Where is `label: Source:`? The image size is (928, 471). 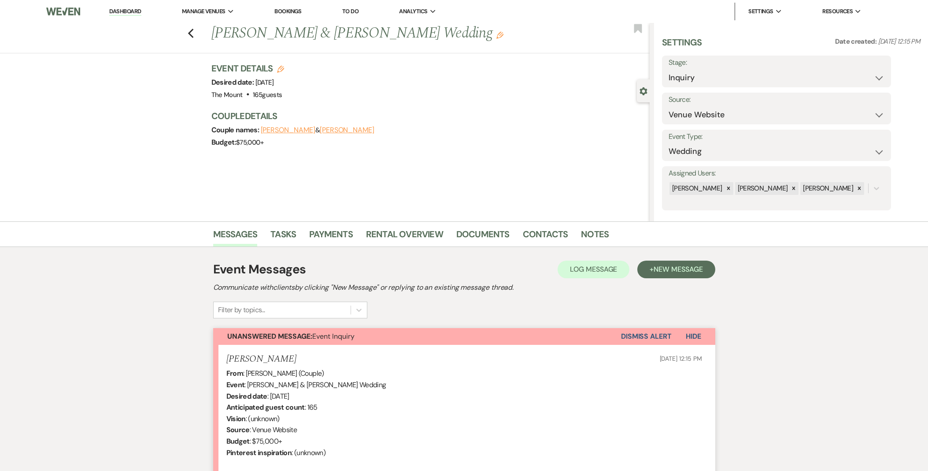
label: Source: is located at coordinates (777, 100).